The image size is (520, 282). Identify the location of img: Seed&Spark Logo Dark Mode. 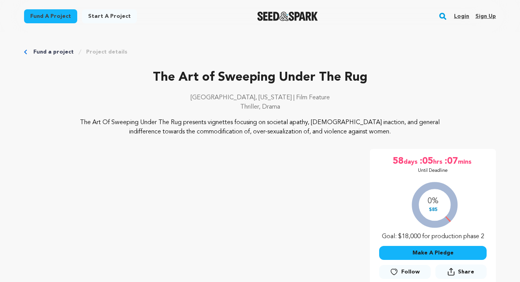
(288, 16).